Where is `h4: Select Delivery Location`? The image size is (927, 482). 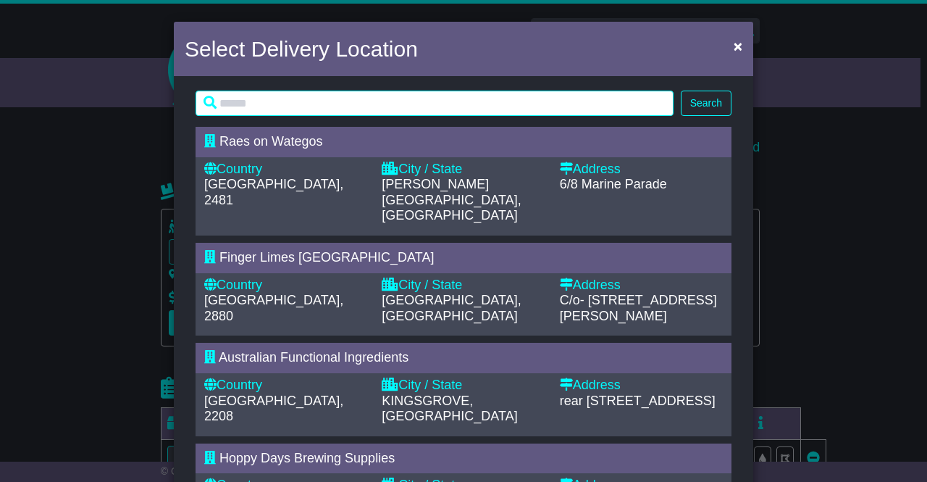
h4: Select Delivery Location is located at coordinates (301, 49).